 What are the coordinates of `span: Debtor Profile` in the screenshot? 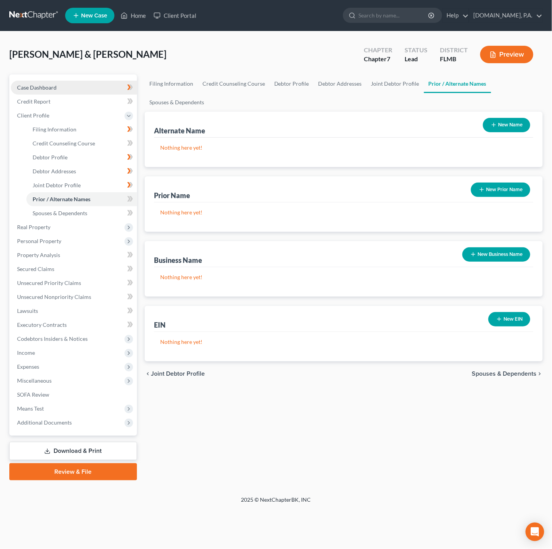 It's located at (50, 157).